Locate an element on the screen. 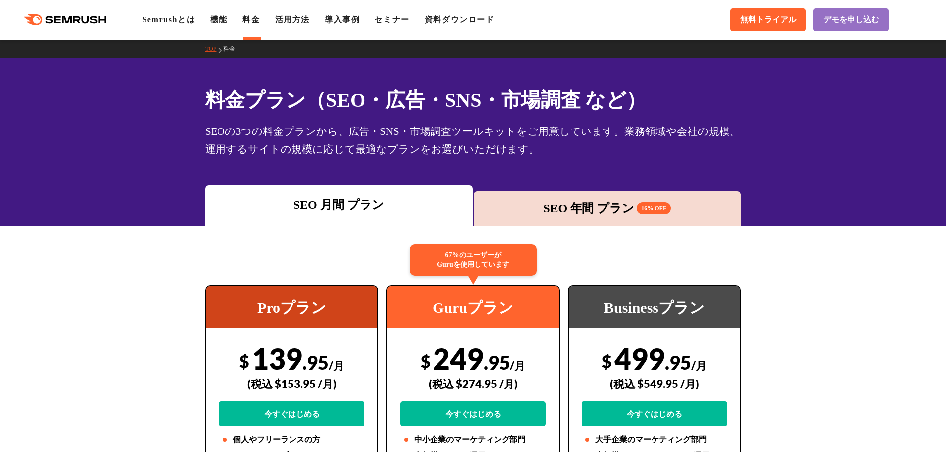 Image resolution: width=946 pixels, height=452 pixels. a: 活用方法 is located at coordinates (292, 19).